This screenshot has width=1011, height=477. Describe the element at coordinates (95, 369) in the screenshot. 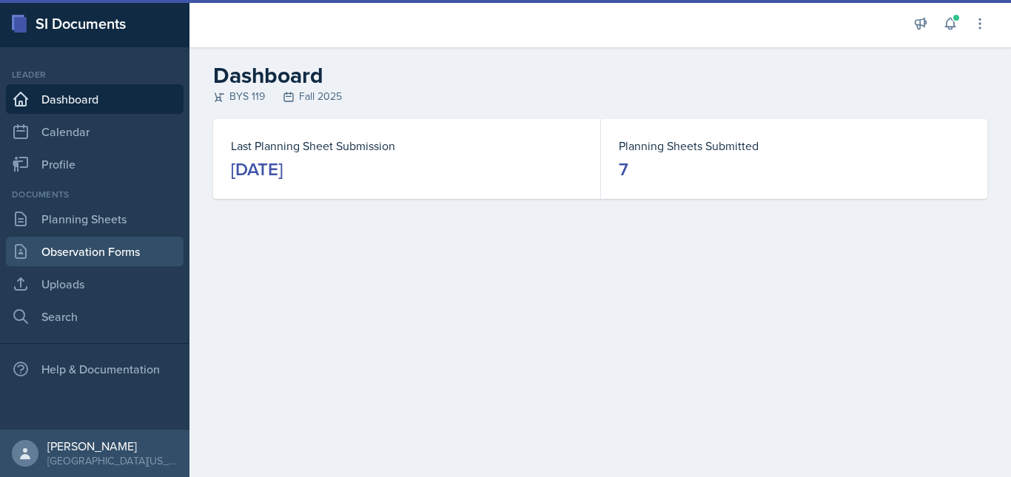

I see `div: Help & Documentation` at that location.